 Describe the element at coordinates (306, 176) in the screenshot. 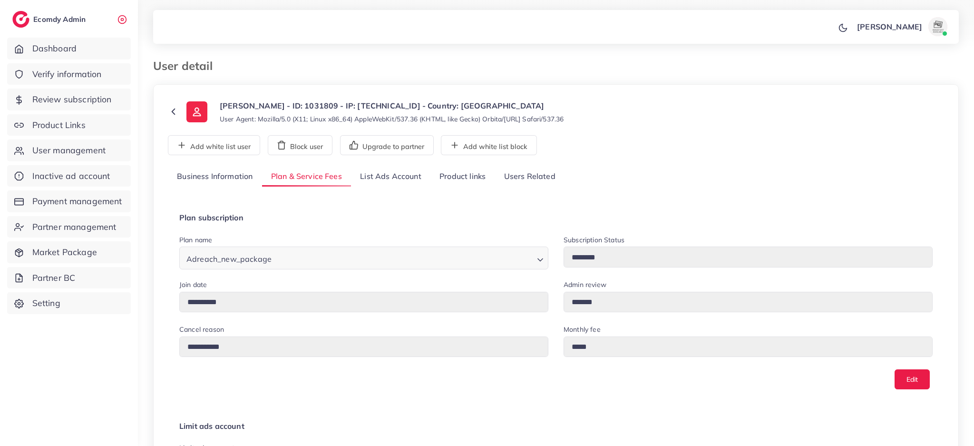

I see `a: Plan & Service Fees` at that location.